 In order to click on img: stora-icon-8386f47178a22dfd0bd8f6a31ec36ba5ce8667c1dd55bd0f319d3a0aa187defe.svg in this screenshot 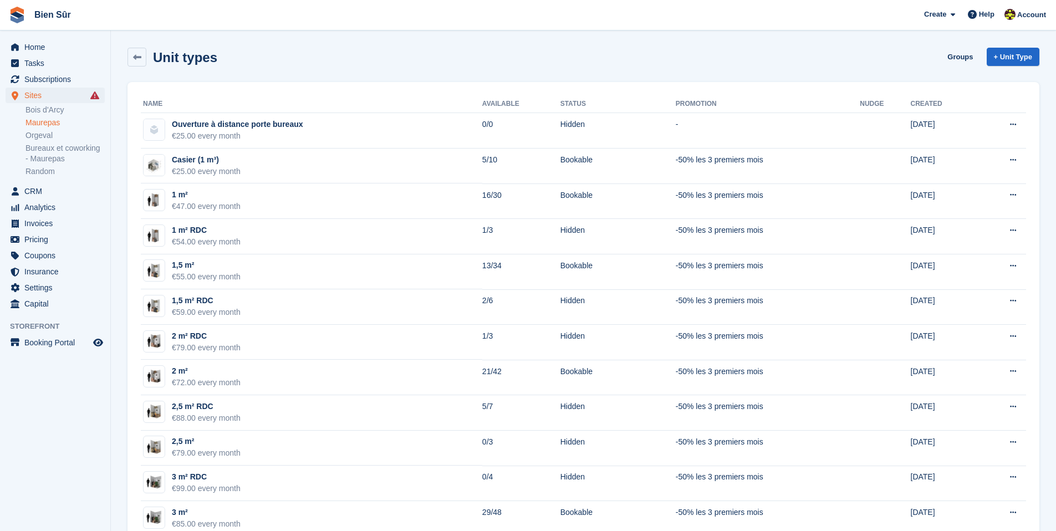, I will do `click(17, 15)`.